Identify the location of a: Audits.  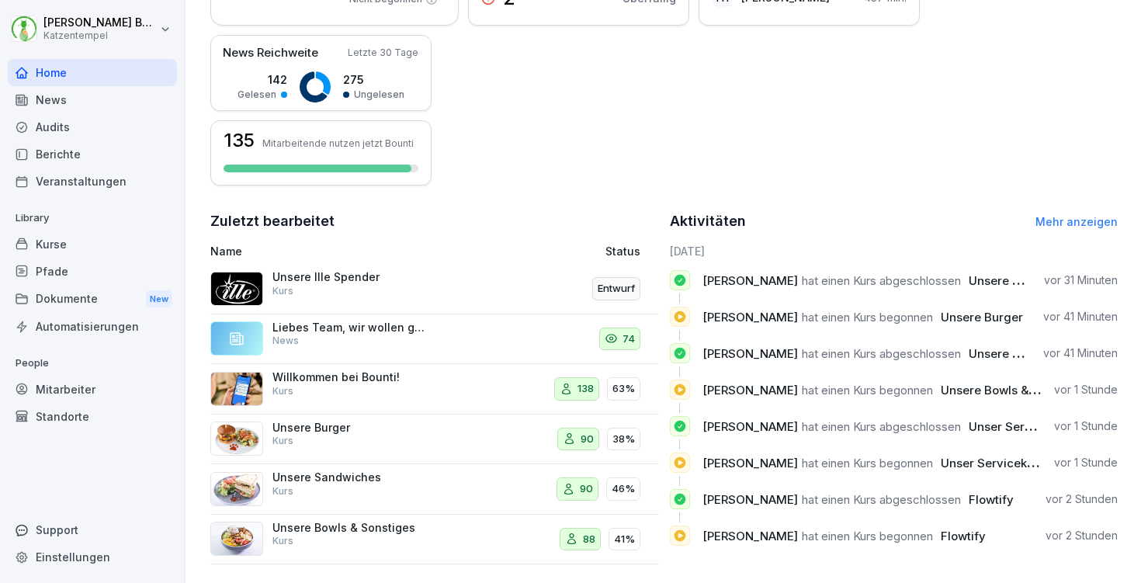
(92, 127).